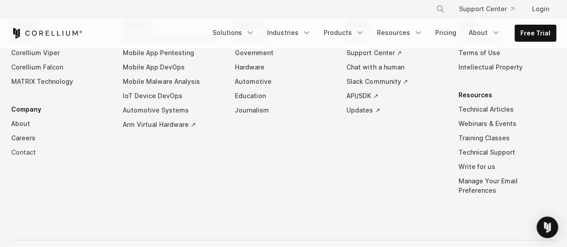 The image size is (567, 247). What do you see at coordinates (507, 109) in the screenshot?
I see `a: Technical Articles` at bounding box center [507, 109].